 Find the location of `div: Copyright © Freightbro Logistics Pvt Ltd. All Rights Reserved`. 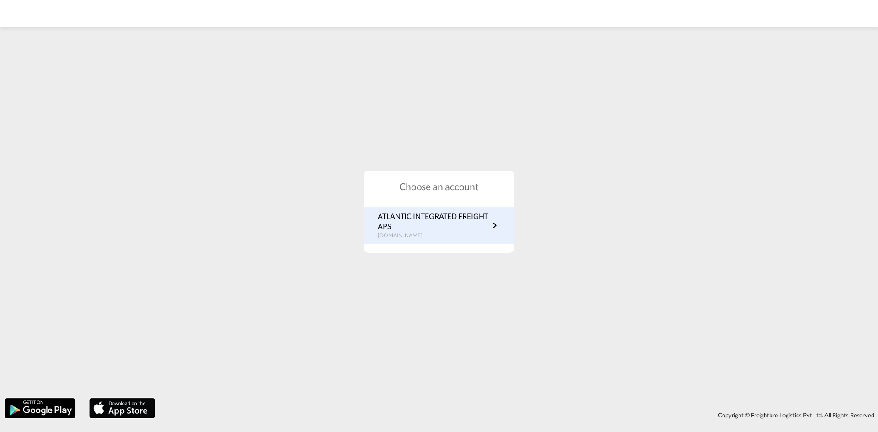

div: Copyright © Freightbro Logistics Pvt Ltd. All Rights Reserved is located at coordinates (519, 415).